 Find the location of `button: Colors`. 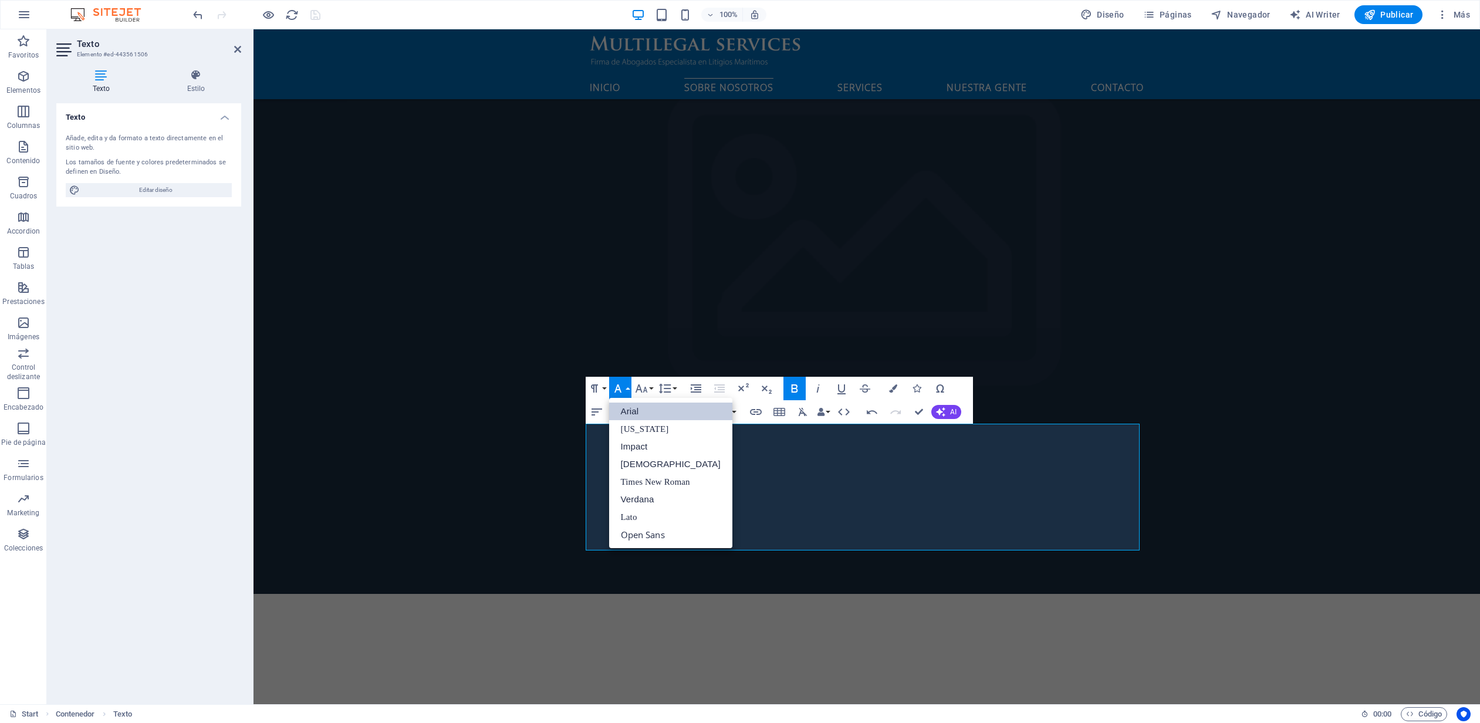

button: Colors is located at coordinates (893, 388).